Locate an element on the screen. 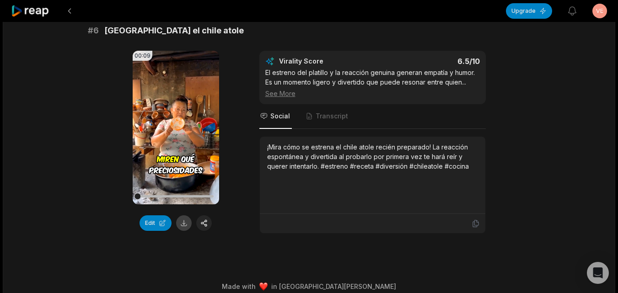 This screenshot has height=293, width=618. div: ¡Mira cómo se estrena el chile atole recién preparado! La reacción espontánea y divertida al prob... is located at coordinates (372, 156).